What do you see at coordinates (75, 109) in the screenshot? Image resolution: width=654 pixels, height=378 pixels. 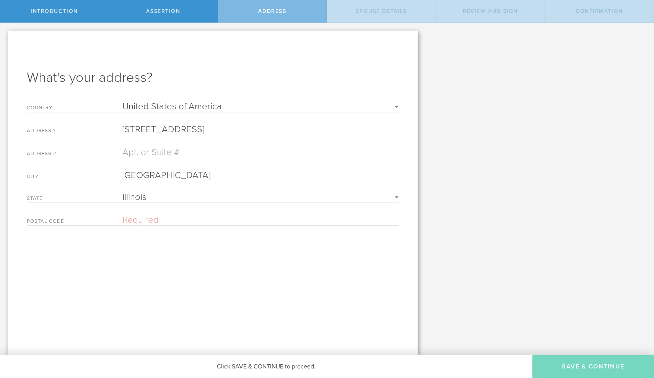 I see `label: Country` at bounding box center [75, 109].